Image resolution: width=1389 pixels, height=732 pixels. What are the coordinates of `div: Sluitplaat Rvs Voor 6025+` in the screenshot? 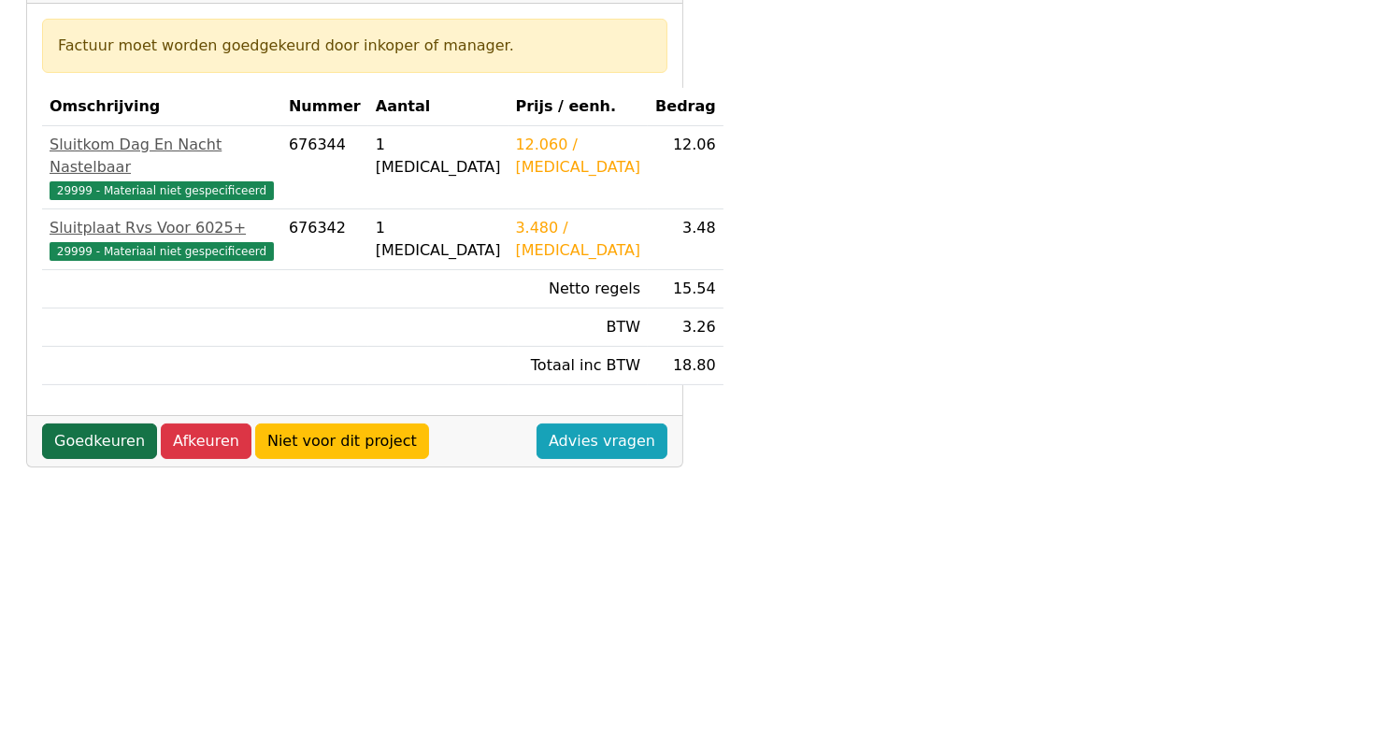 It's located at (162, 228).